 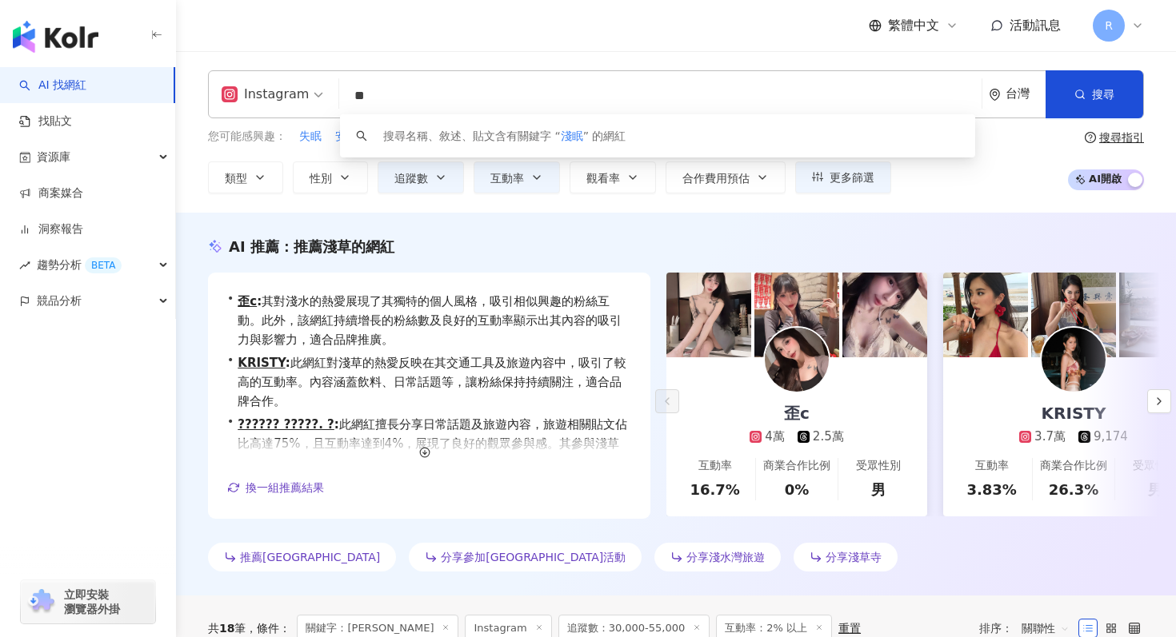 What do you see at coordinates (1025, 94) in the screenshot?
I see `div: 台灣` at bounding box center [1025, 94].